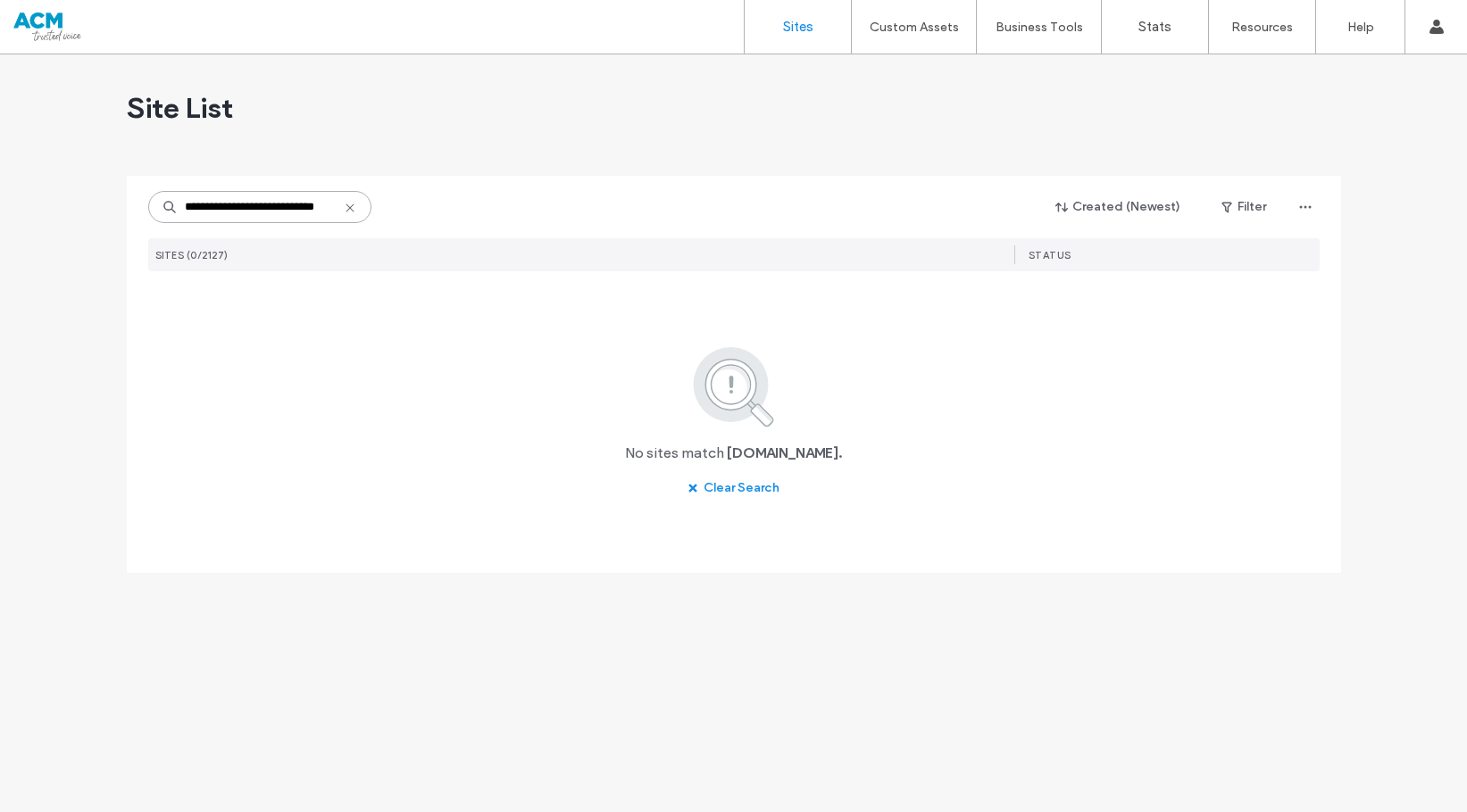  What do you see at coordinates (1244, 207) in the screenshot?
I see `button: Filter` at bounding box center [1244, 207].